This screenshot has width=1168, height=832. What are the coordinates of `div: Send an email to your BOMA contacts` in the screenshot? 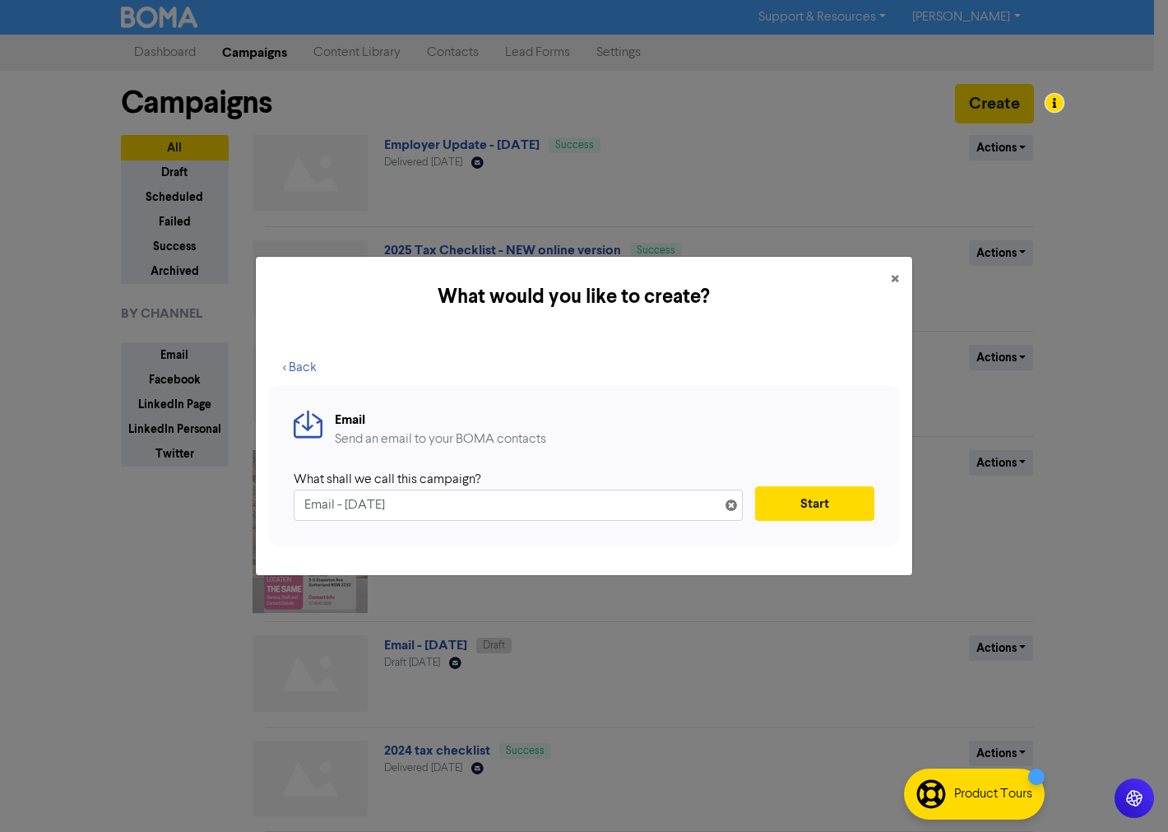 It's located at (440, 439).